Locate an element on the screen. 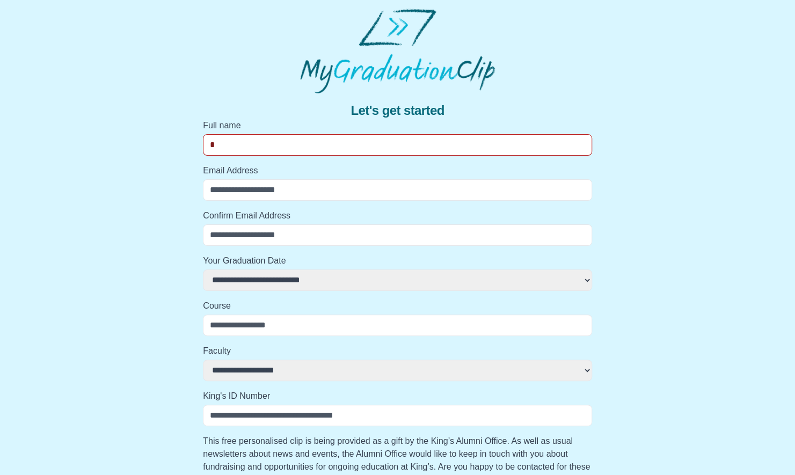  label: Confirm Email Address is located at coordinates (397, 216).